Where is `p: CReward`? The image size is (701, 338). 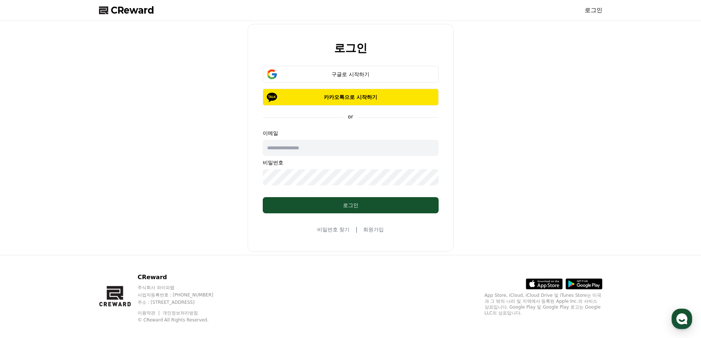 p: CReward is located at coordinates (182, 277).